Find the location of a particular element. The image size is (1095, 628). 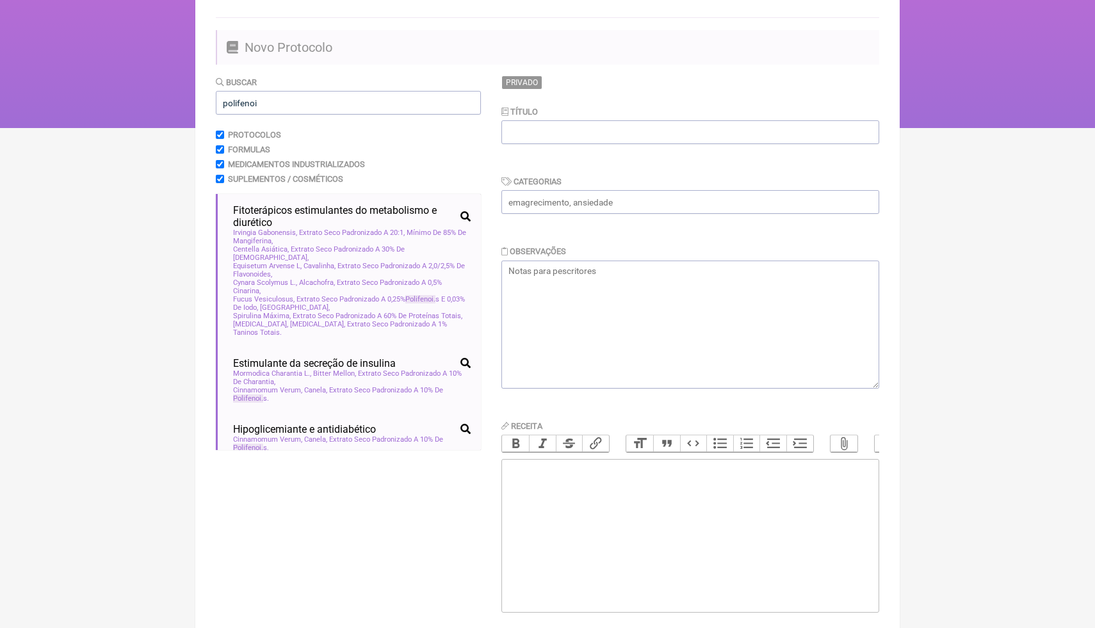

label: Observações is located at coordinates (533, 251).